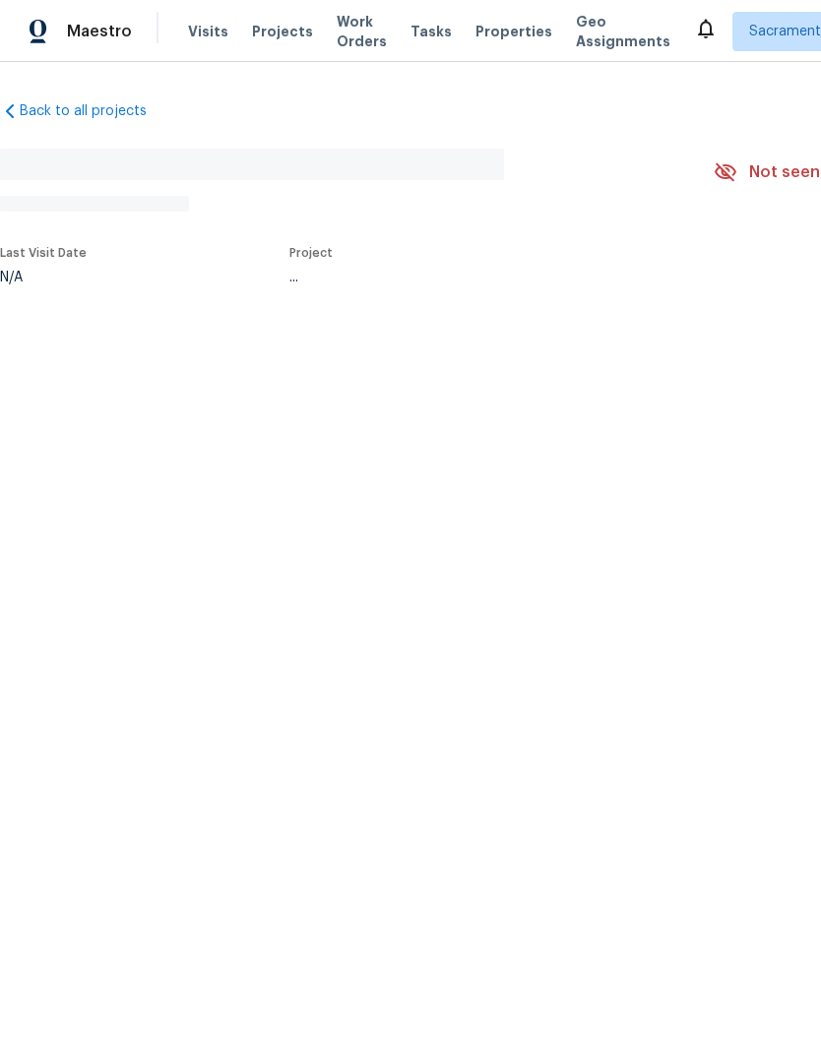  What do you see at coordinates (283, 32) in the screenshot?
I see `span: Projects` at bounding box center [283, 32].